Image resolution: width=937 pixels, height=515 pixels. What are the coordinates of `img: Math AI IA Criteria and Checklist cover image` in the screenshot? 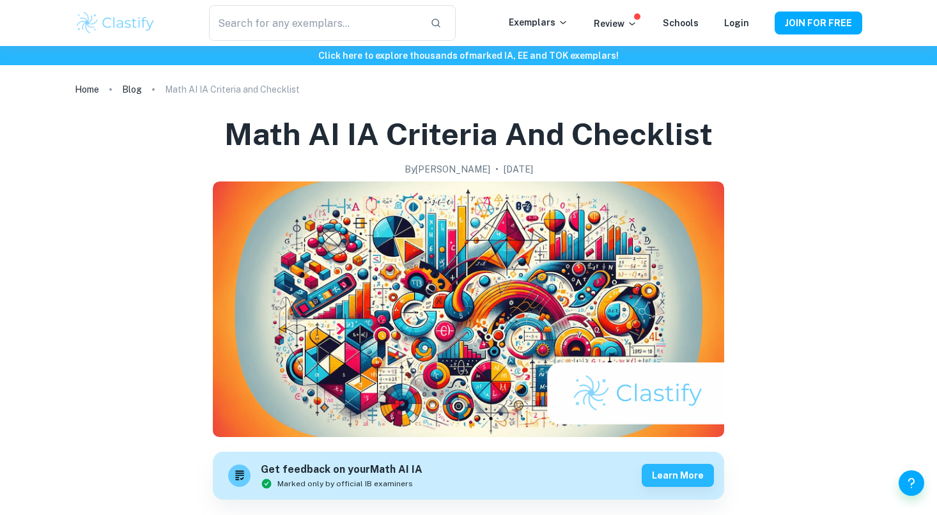 It's located at (469, 309).